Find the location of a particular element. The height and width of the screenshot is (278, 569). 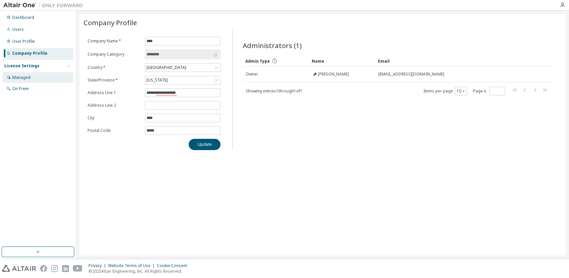

label: Company Category is located at coordinates (114, 54).